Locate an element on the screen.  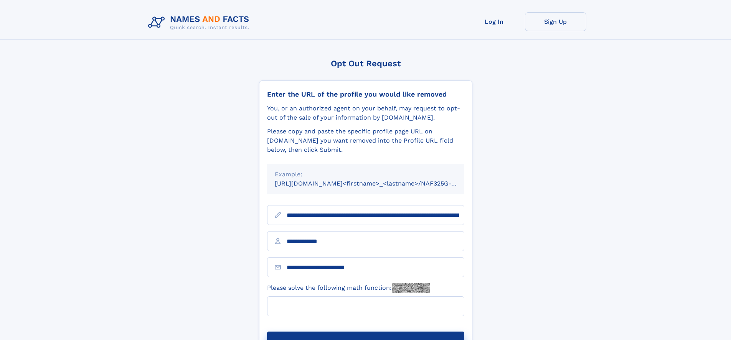
div: Example: is located at coordinates (366, 175).